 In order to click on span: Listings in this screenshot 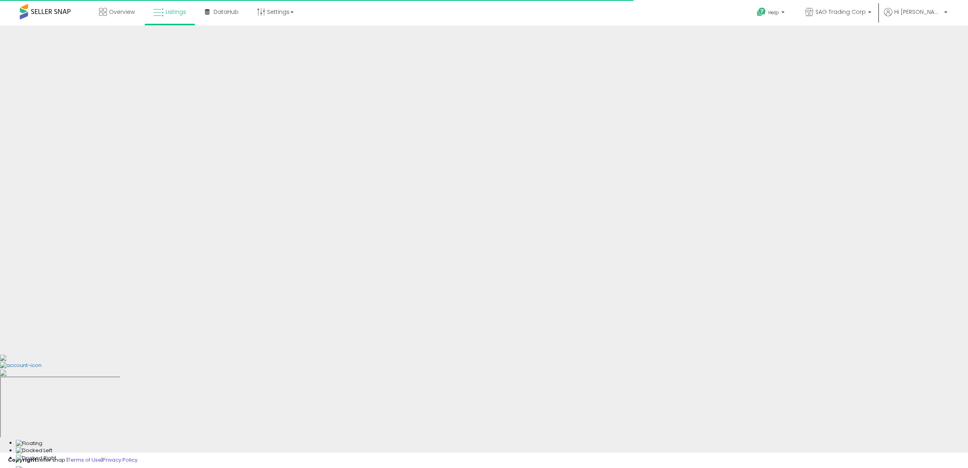, I will do `click(176, 12)`.